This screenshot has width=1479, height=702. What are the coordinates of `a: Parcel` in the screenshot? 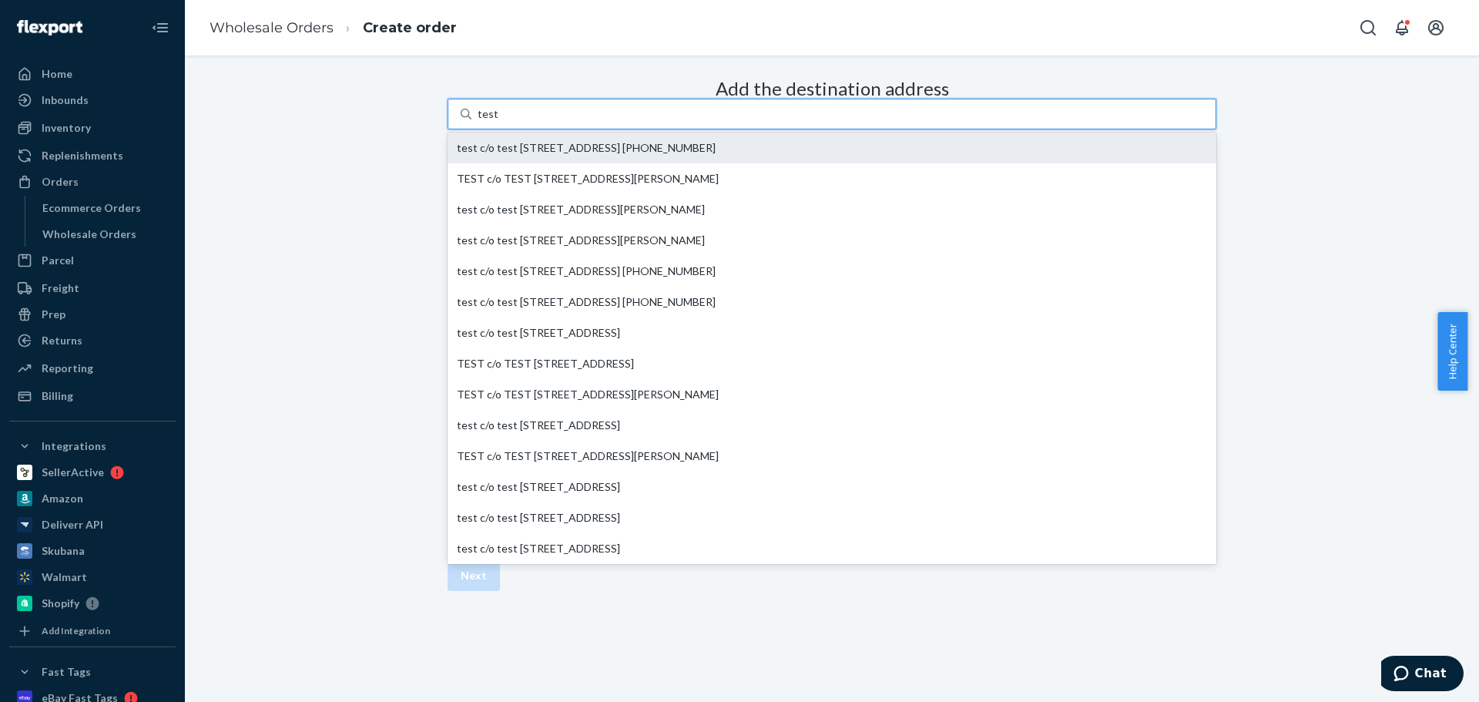 It's located at (92, 260).